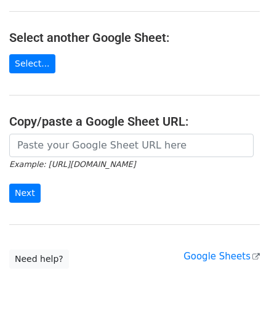 The image size is (269, 326). Describe the element at coordinates (32, 63) in the screenshot. I see `a: Select...` at that location.